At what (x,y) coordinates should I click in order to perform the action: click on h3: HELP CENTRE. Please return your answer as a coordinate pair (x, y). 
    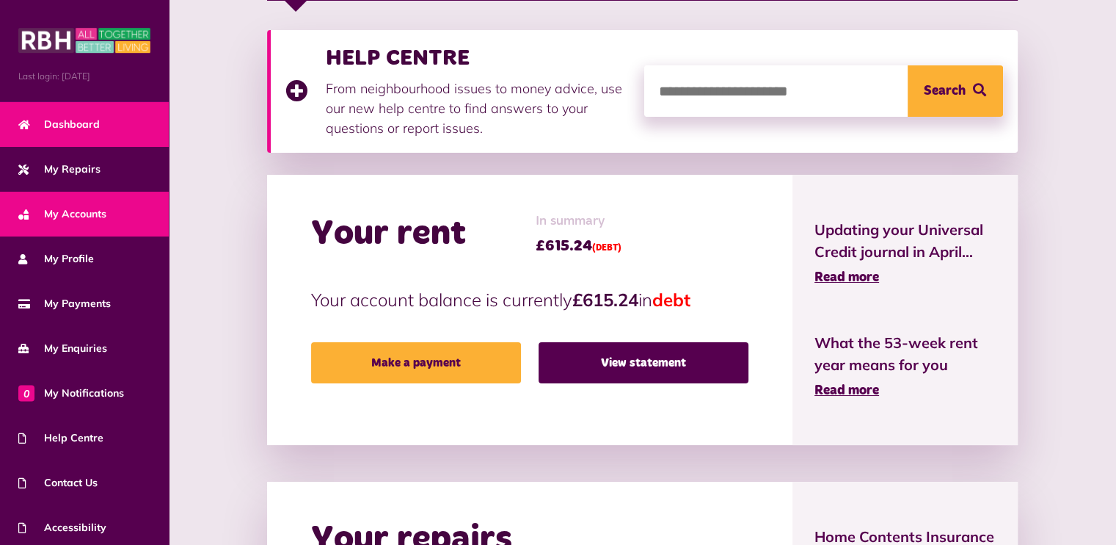
    Looking at the image, I should click on (478, 58).